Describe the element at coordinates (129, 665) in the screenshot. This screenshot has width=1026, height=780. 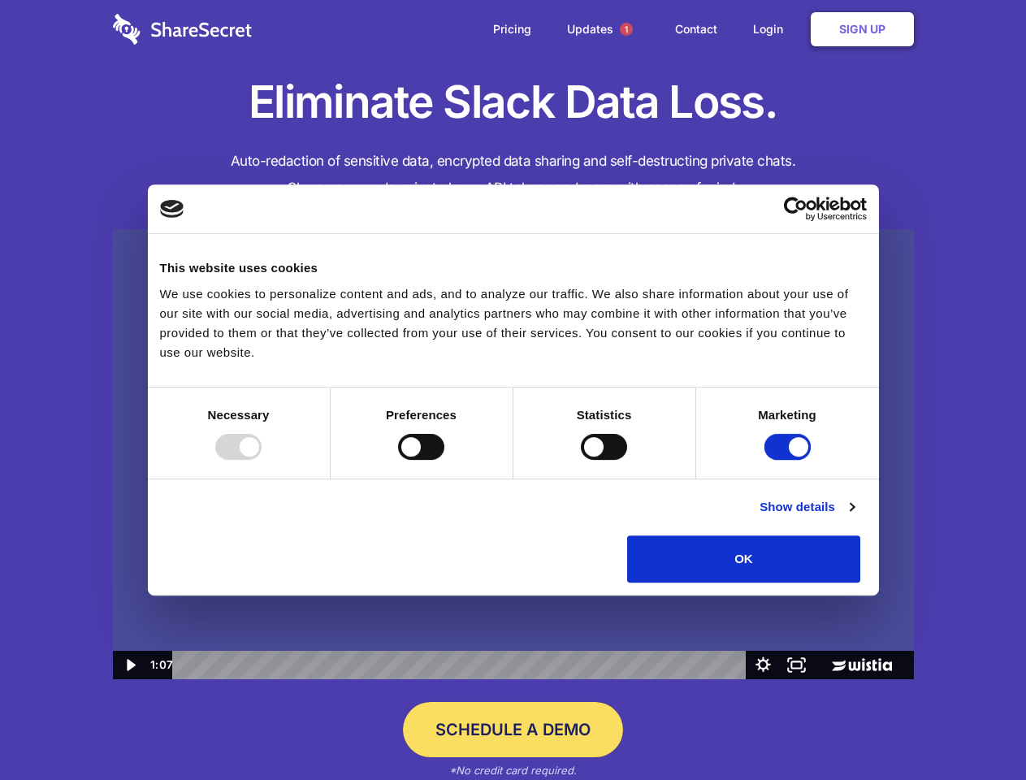
I see `button: Play Video` at that location.